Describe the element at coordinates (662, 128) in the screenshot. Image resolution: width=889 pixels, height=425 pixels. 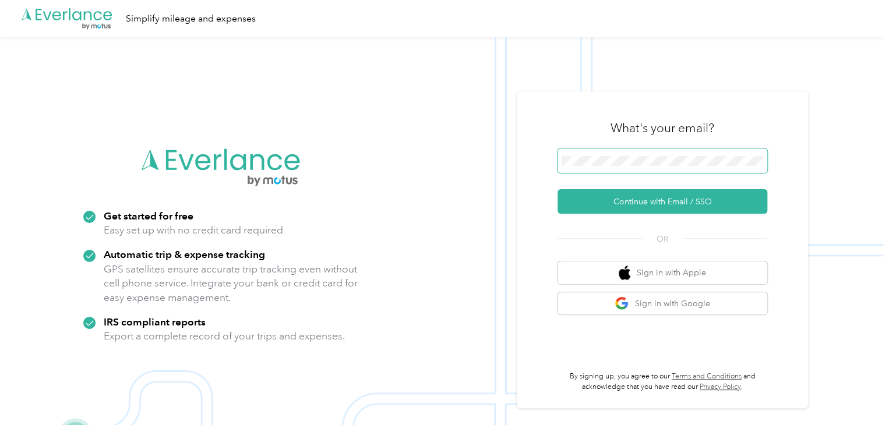
I see `h3: What's your email?` at that location.